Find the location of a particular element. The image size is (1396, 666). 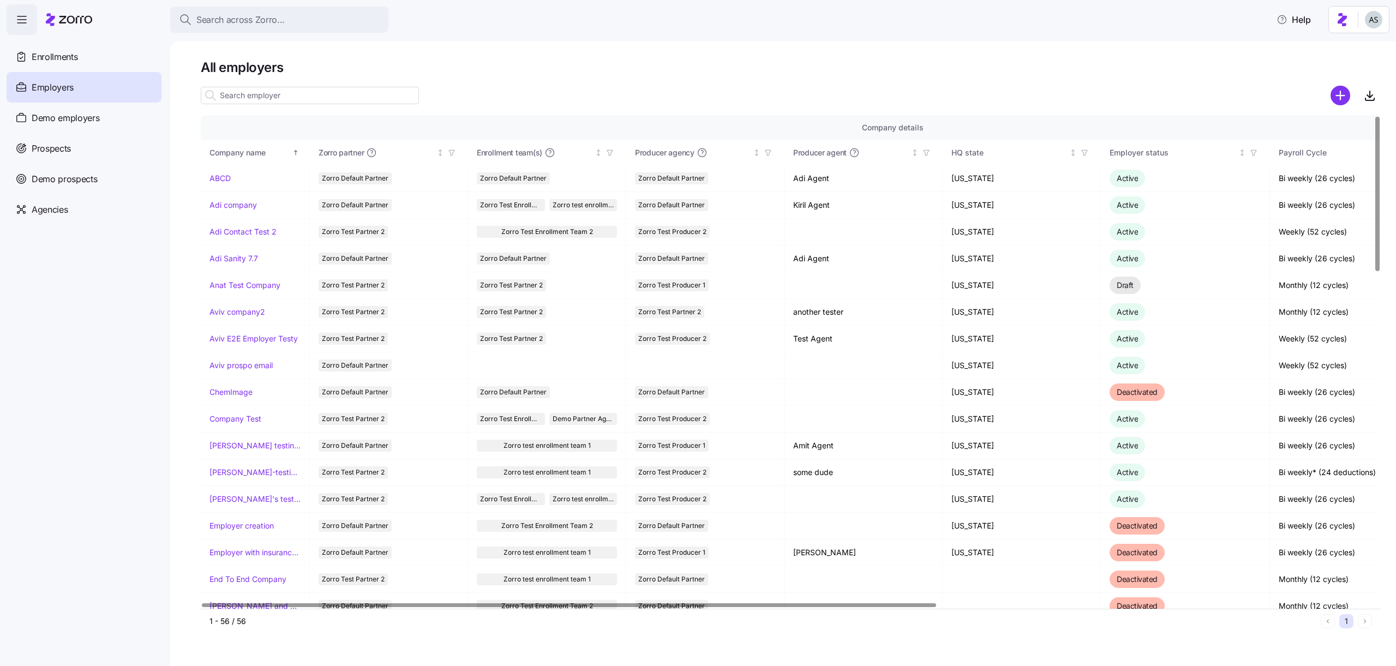

a: ChemImage is located at coordinates (231, 392).